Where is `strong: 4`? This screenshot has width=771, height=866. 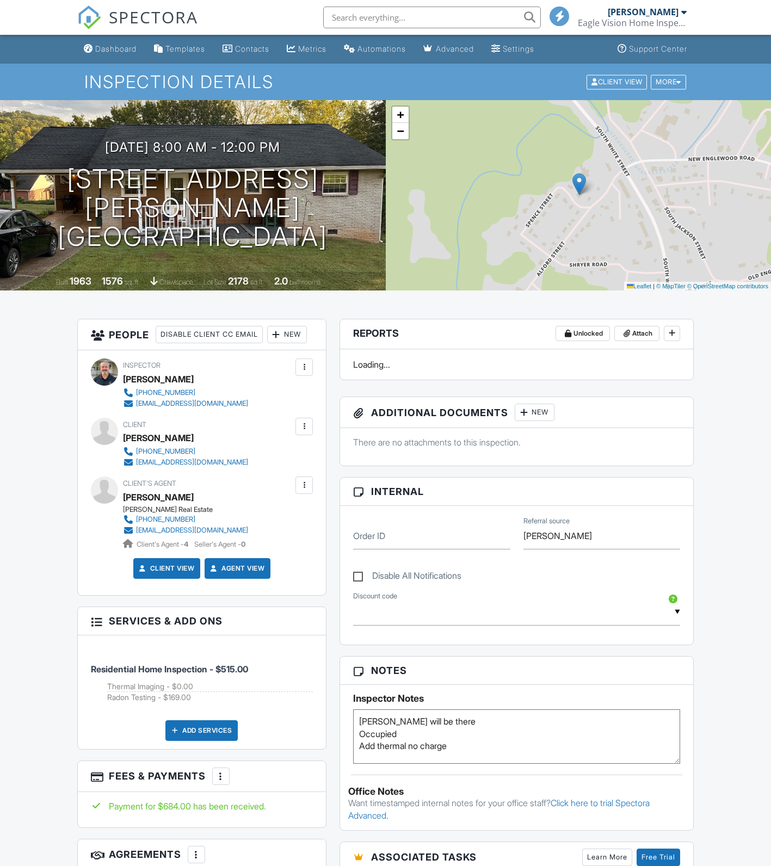
strong: 4 is located at coordinates (186, 544).